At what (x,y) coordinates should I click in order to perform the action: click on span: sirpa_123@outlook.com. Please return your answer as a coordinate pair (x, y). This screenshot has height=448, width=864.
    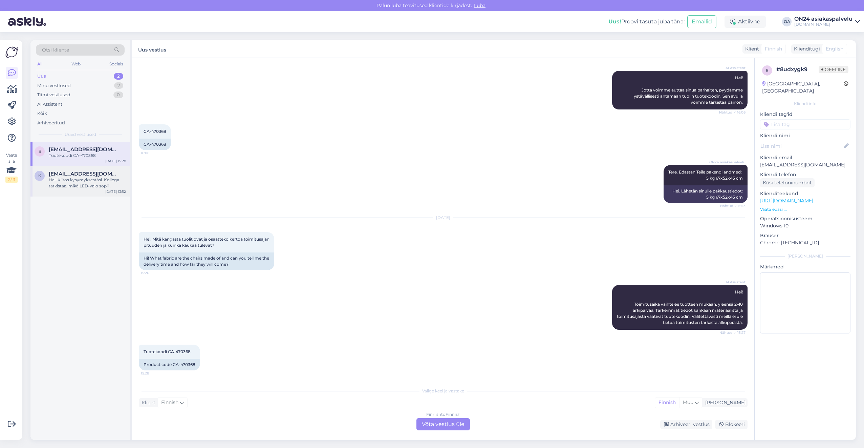
    Looking at the image, I should click on (84, 149).